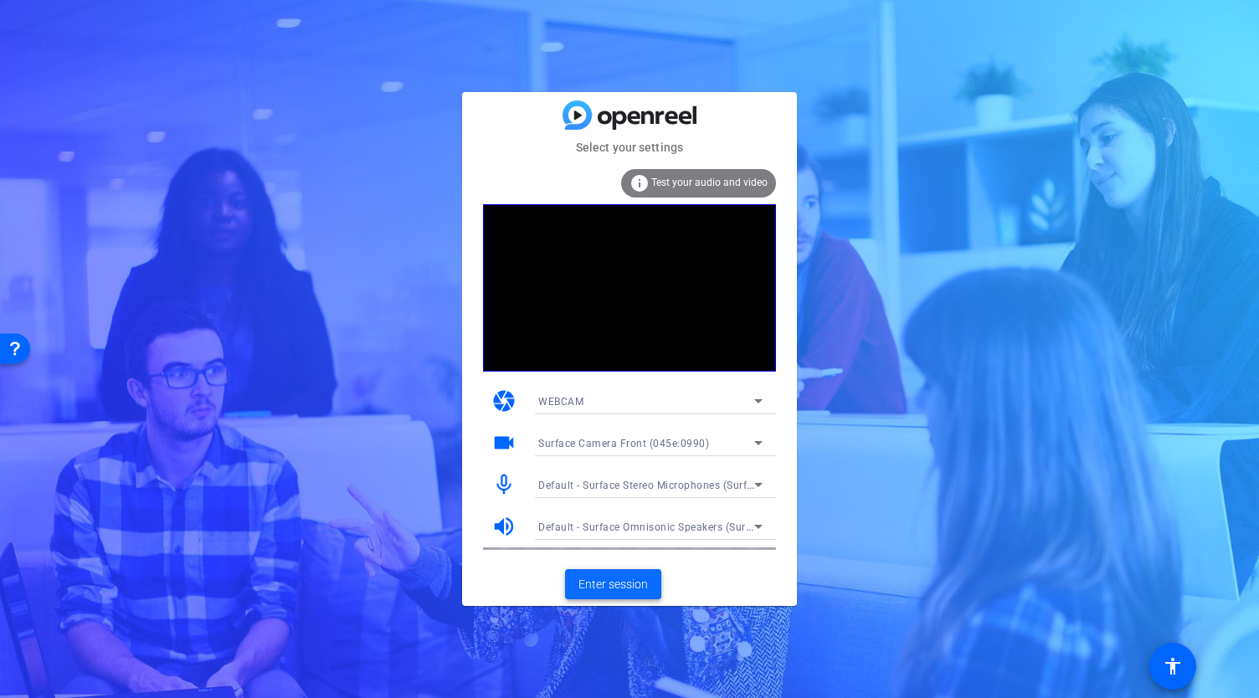 This screenshot has height=698, width=1259. I want to click on span: Default - Surface Omnisonic Speakers (Surface High Definition Audio), so click(708, 526).